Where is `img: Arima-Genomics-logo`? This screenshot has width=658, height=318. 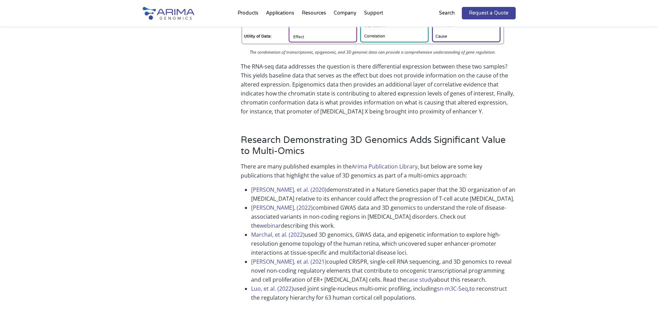 img: Arima-Genomics-logo is located at coordinates (169, 13).